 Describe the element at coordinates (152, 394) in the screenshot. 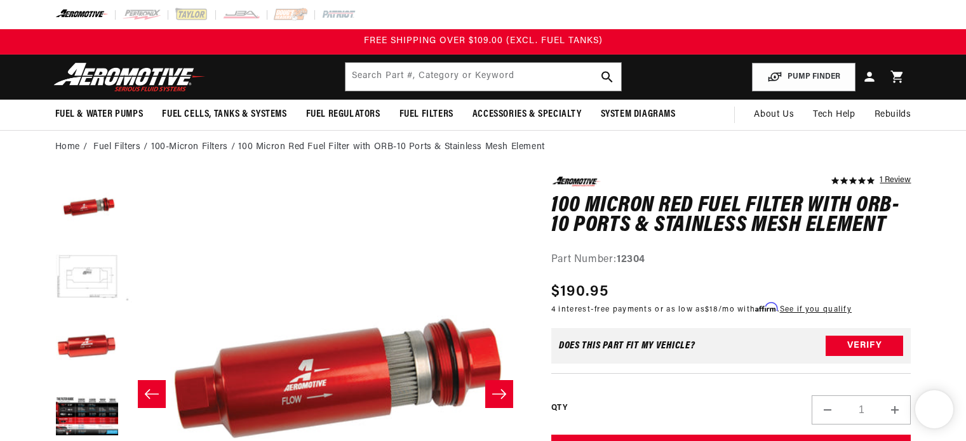

I see `button: Slide left` at that location.